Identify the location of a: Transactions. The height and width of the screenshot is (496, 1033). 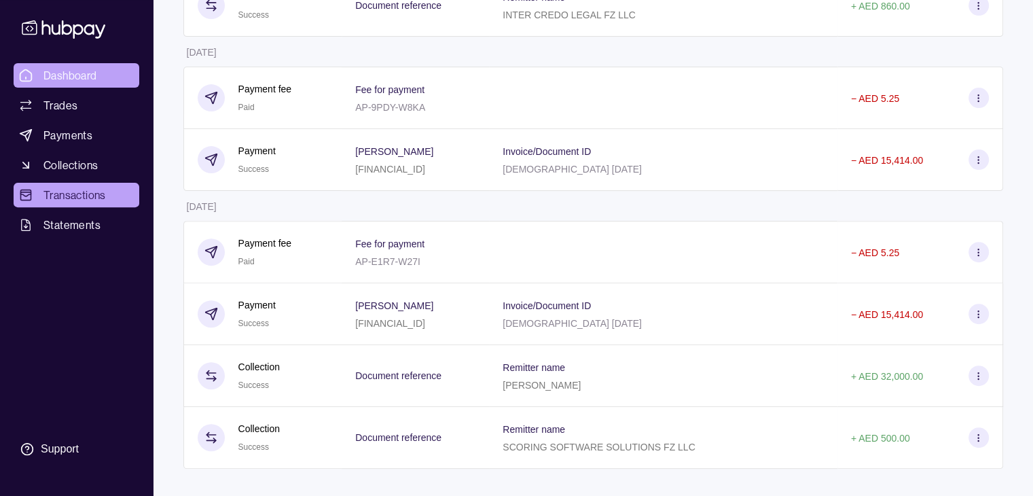
(76, 195).